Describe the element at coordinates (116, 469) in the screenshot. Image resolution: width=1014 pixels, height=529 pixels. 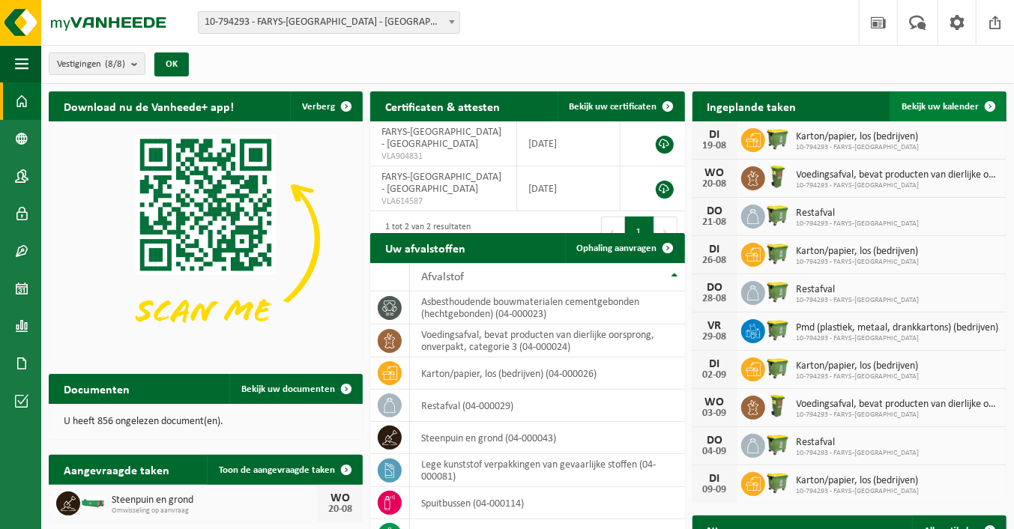
I see `h2: Aangevraagde taken` at that location.